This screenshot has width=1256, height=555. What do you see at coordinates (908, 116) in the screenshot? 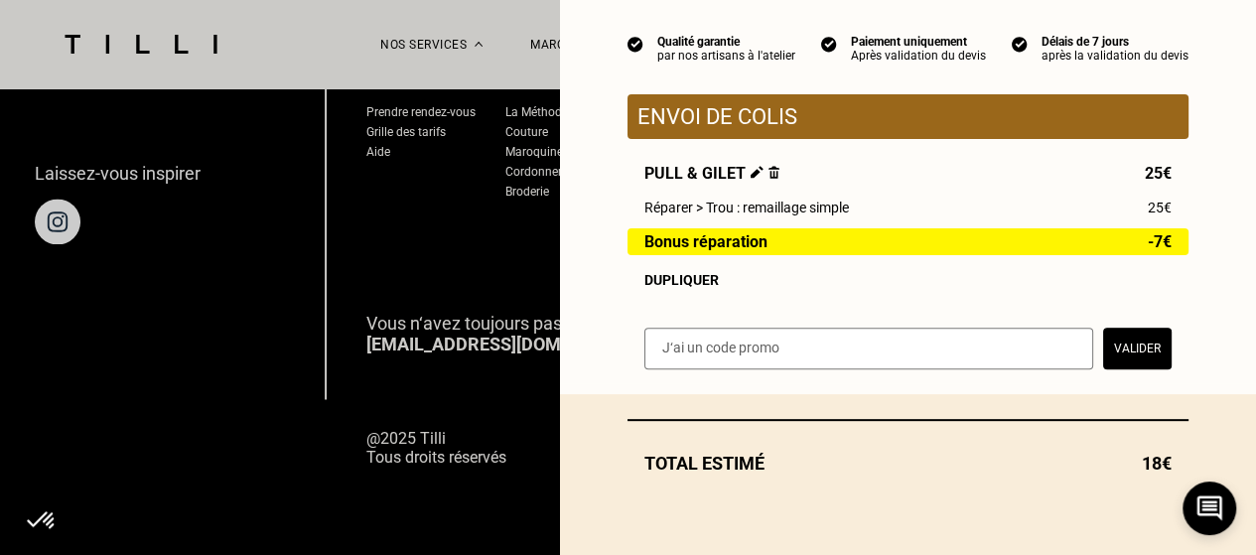
I see `p: Envoi de colis` at bounding box center [908, 116].